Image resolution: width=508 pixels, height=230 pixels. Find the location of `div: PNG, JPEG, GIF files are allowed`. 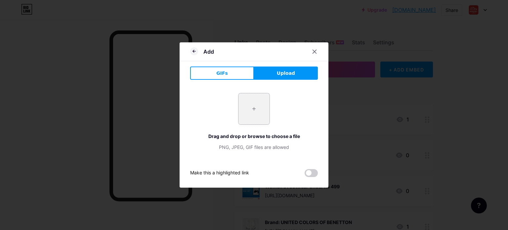

div: PNG, JPEG, GIF files are allowed is located at coordinates (254, 147).